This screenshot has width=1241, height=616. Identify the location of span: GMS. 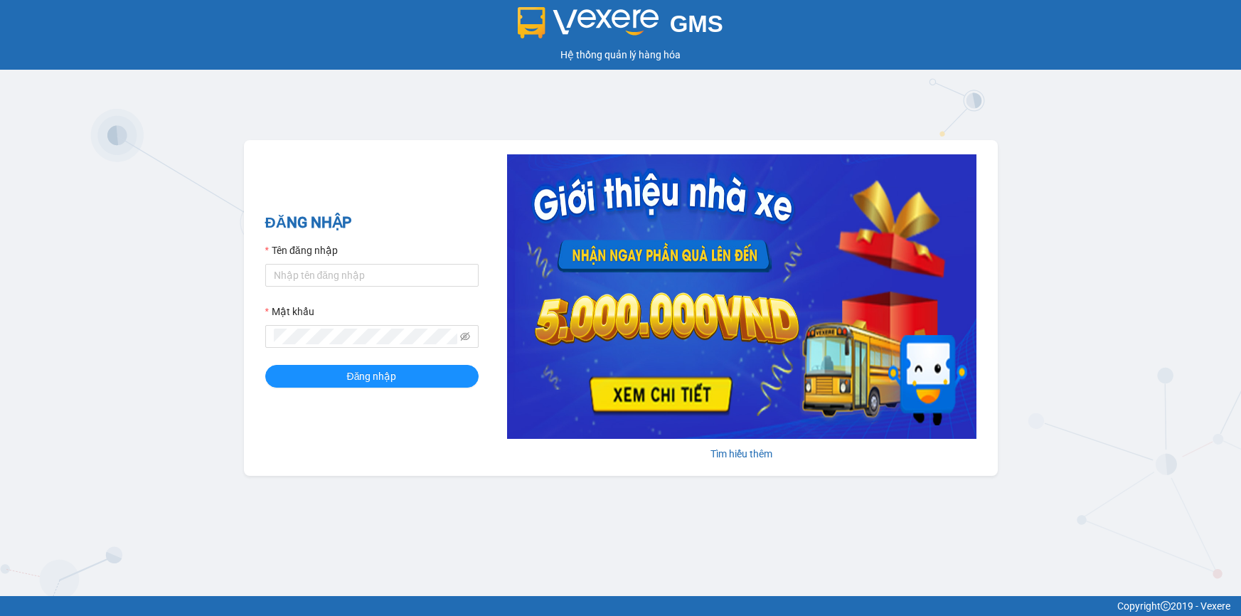
(696, 23).